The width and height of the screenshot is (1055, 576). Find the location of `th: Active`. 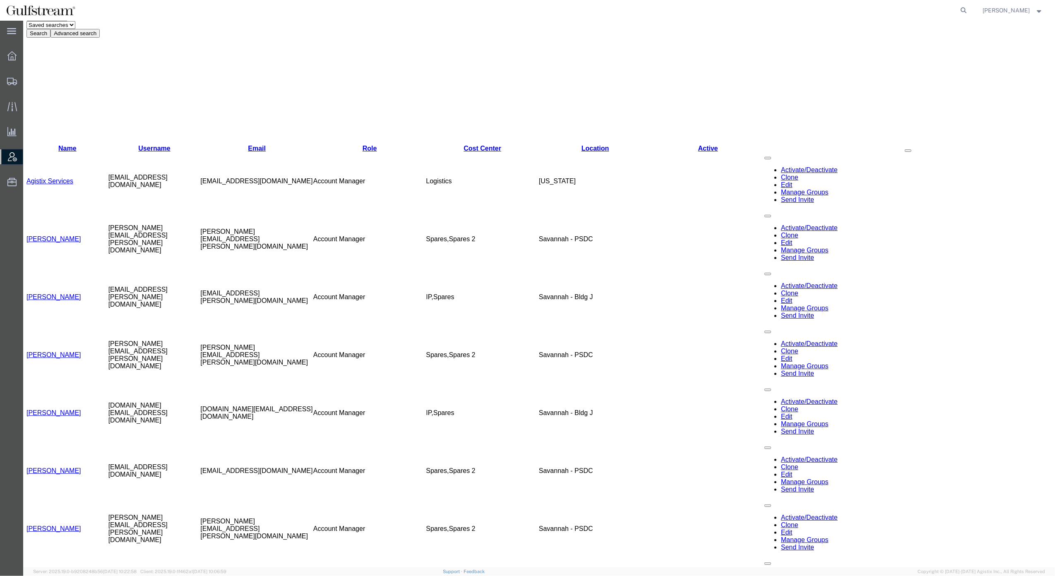

th: Active is located at coordinates (685, 128).